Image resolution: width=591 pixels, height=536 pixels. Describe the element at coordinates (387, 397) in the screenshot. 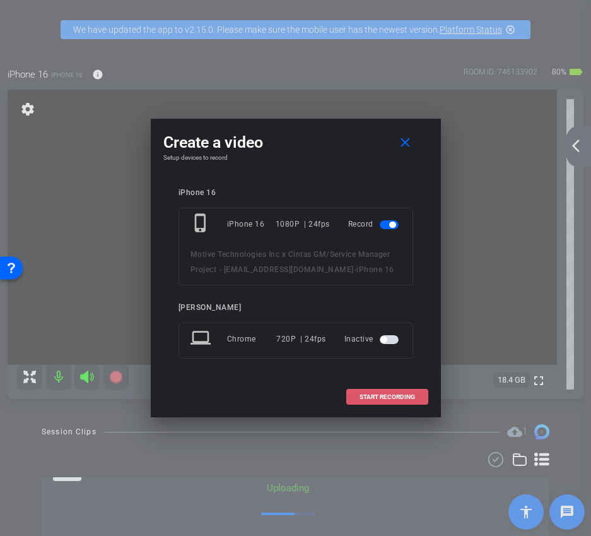

I see `span: START RECORDING` at that location.